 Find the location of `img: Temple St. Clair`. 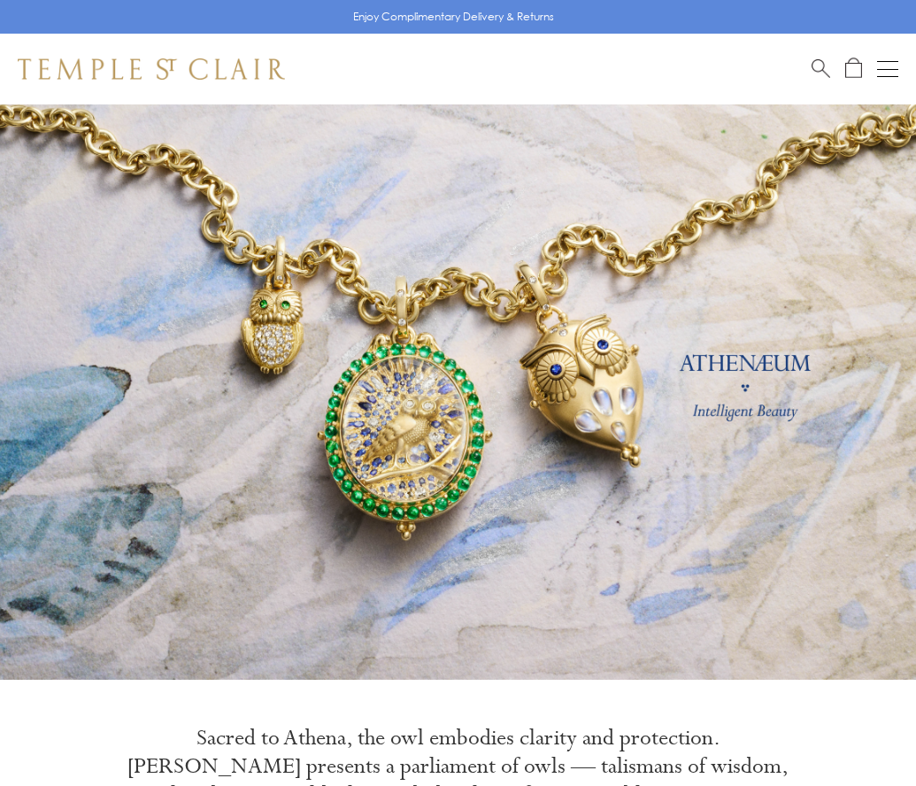

img: Temple St. Clair is located at coordinates (151, 69).